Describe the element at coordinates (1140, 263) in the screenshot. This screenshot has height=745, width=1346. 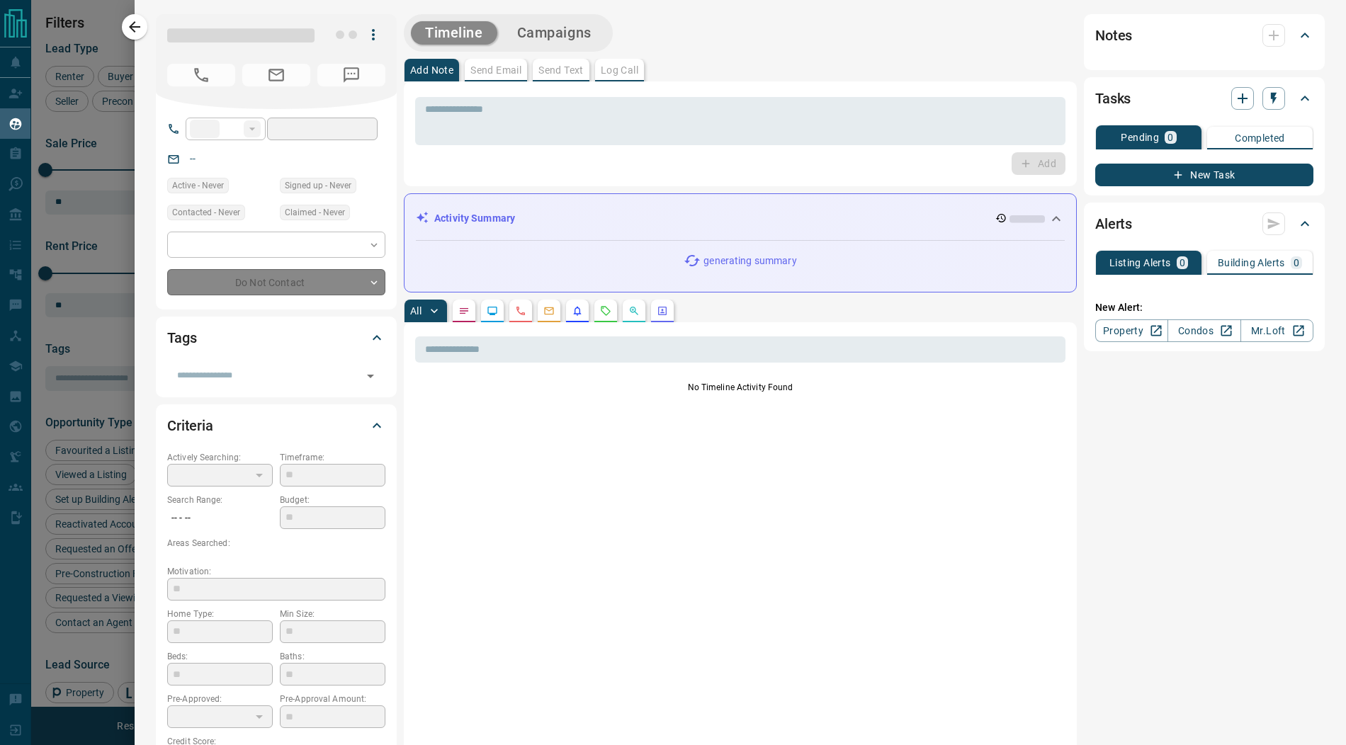
I see `p: Listing Alerts` at that location.